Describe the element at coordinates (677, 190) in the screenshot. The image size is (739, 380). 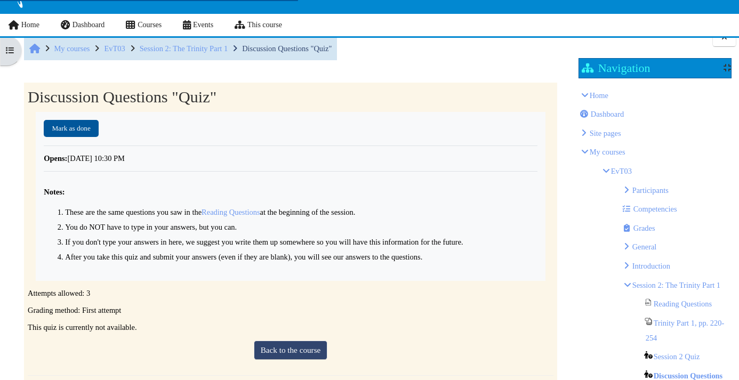
I see `li: Participants` at that location.